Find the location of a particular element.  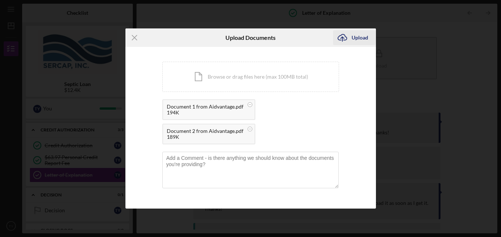

div: Document 2 from Aidvantage.pdf is located at coordinates (205, 131).